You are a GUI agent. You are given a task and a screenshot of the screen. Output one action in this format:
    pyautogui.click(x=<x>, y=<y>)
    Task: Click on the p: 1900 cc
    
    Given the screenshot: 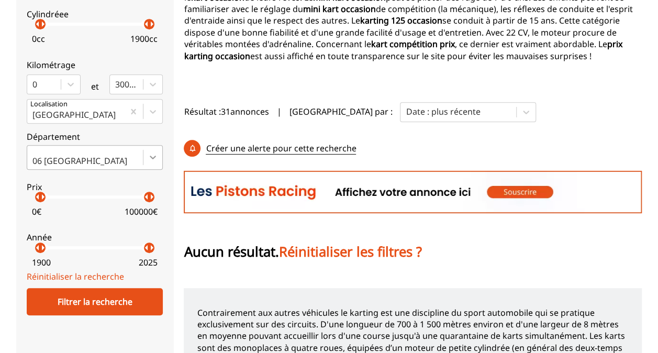 What is the action you would take?
    pyautogui.click(x=144, y=39)
    